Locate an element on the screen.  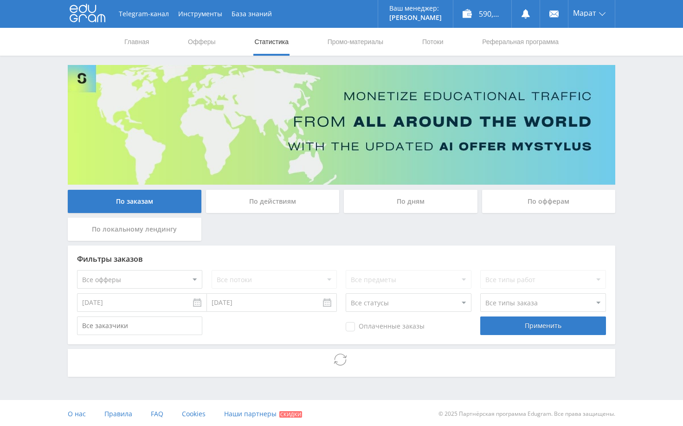
img: Banner is located at coordinates (342, 125).